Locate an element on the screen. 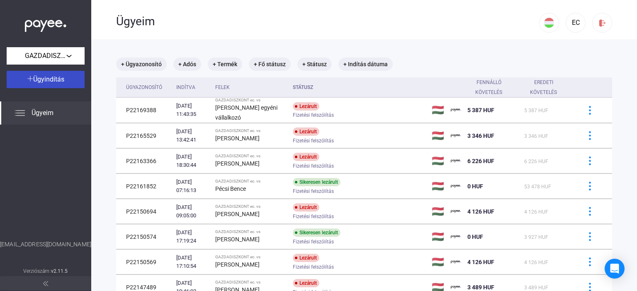 The height and width of the screenshot is (291, 637). img: HU is located at coordinates (549, 23).